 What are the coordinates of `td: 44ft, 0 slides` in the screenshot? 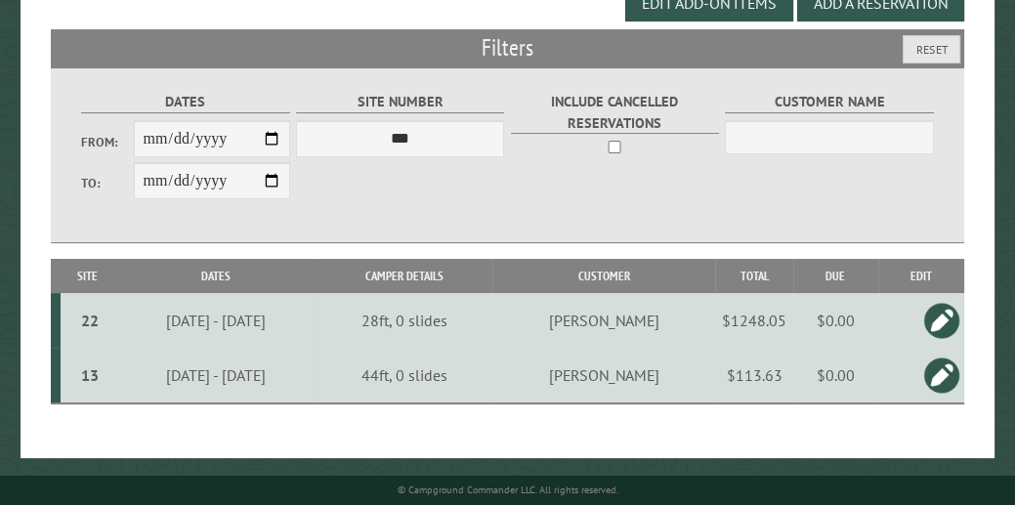 It's located at (405, 375).